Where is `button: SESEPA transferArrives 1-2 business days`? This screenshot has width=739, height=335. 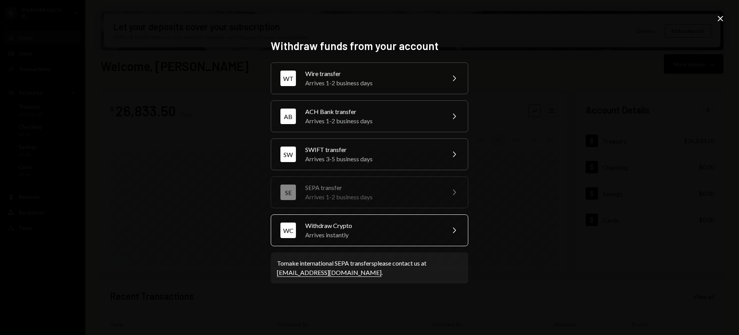 button: SESEPA transferArrives 1-2 business days is located at coordinates (370, 192).